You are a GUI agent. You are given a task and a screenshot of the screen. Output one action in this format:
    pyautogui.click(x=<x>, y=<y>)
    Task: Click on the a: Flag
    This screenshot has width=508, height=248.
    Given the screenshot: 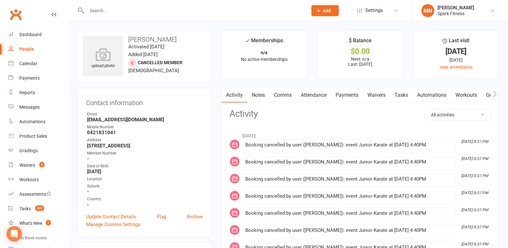 What is the action you would take?
    pyautogui.click(x=161, y=216)
    